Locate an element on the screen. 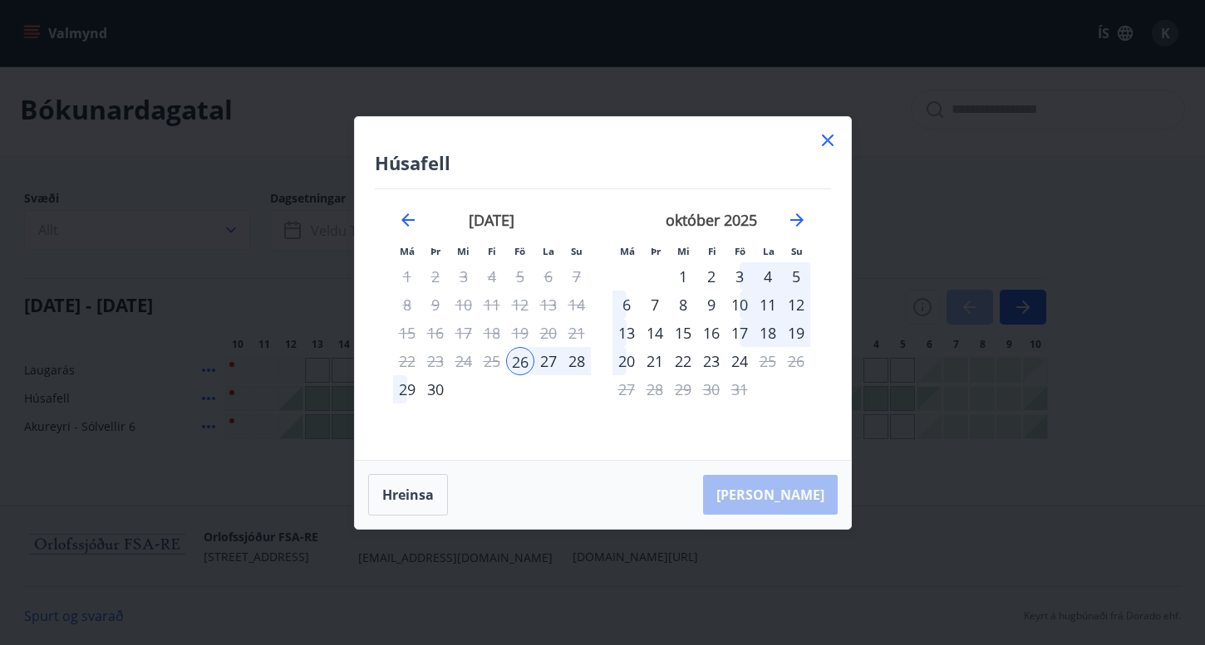 The image size is (1205, 645). td: Not available. mánudagur, 1. september 2025 is located at coordinates (407, 277).